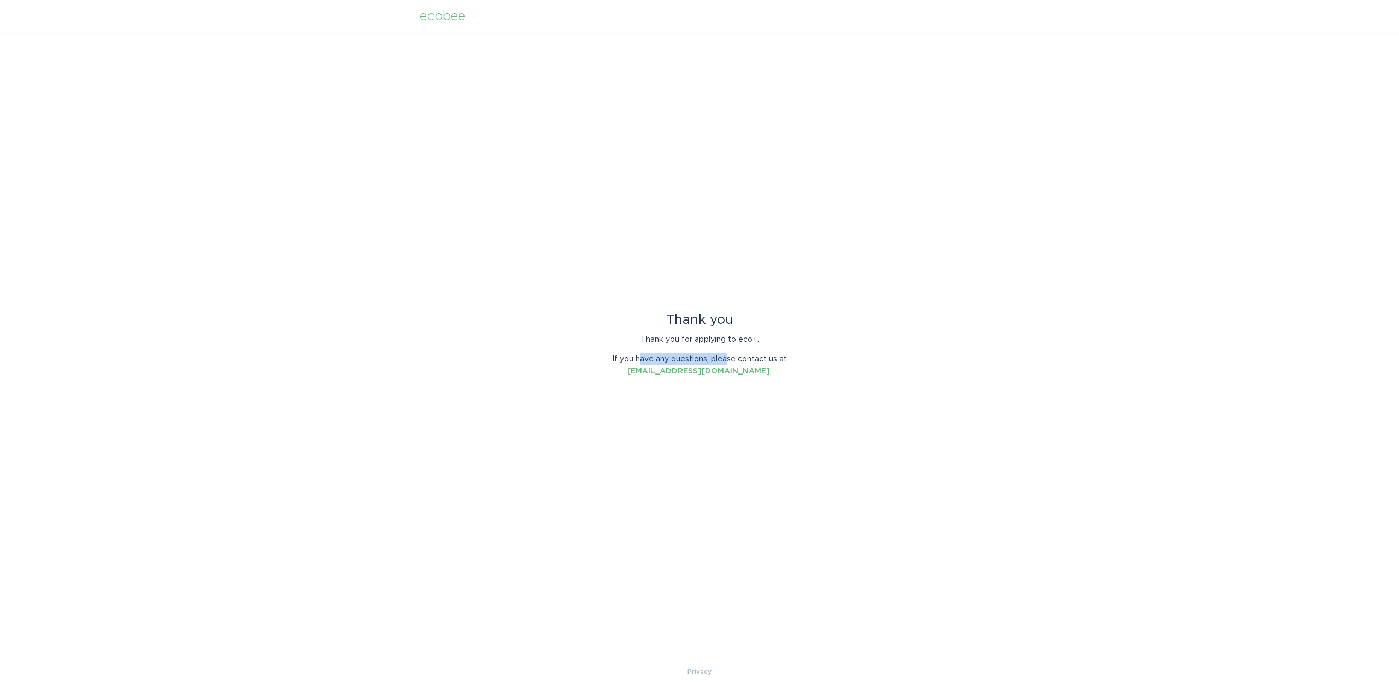 This screenshot has width=1399, height=694. What do you see at coordinates (699, 340) in the screenshot?
I see `p: Thank you for applying to eco+.` at bounding box center [699, 340].